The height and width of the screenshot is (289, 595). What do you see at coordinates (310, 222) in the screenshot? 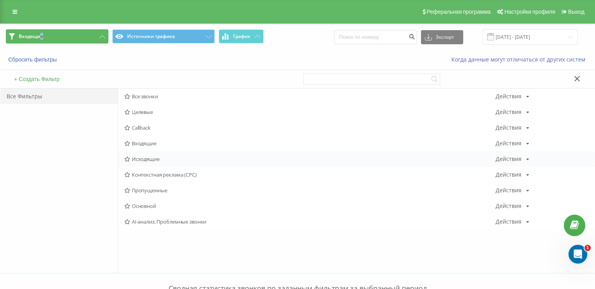
I see `span: AI-анализ. Проблемные звонки` at bounding box center [310, 222].